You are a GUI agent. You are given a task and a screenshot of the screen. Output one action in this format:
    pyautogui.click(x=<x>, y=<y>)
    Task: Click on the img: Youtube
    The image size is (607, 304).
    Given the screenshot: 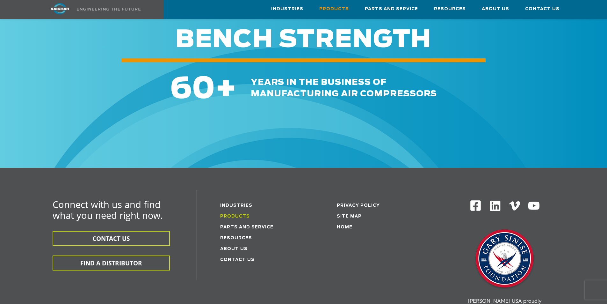 What is the action you would take?
    pyautogui.click(x=534, y=205)
    